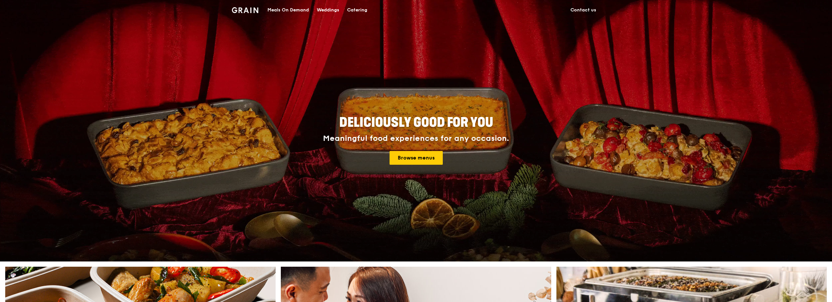 This screenshot has height=302, width=832. What do you see at coordinates (357, 10) in the screenshot?
I see `a: Catering` at bounding box center [357, 10].